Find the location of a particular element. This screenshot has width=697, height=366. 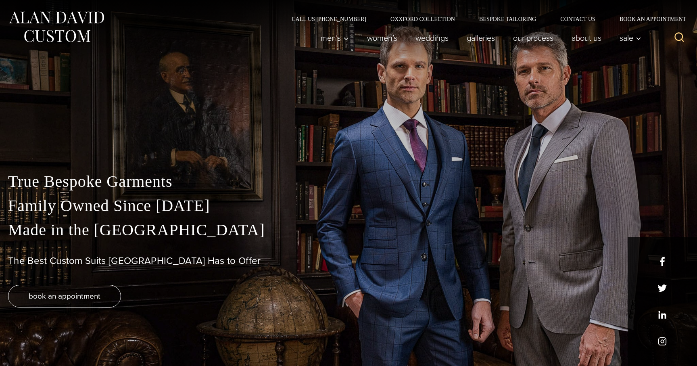

a: Women’s is located at coordinates (382, 38).